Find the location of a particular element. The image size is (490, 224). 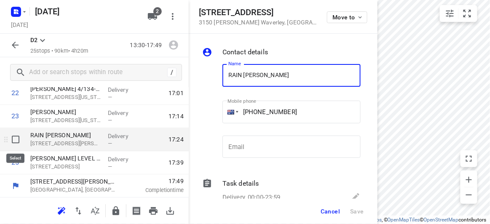

svg: Edit is located at coordinates (356, 197).